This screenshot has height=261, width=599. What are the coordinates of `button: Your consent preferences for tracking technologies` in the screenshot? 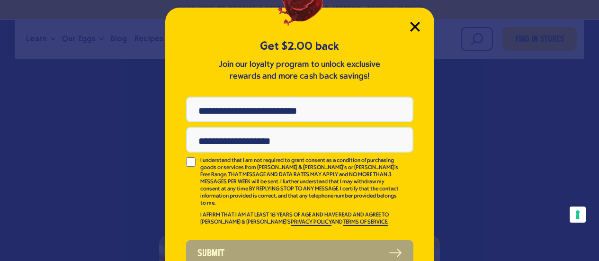 It's located at (577, 214).